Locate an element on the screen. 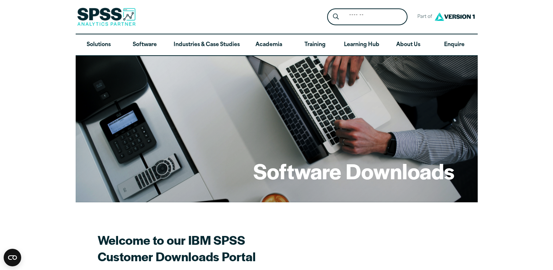  button: Search magnifying glass icon is located at coordinates (336, 17).